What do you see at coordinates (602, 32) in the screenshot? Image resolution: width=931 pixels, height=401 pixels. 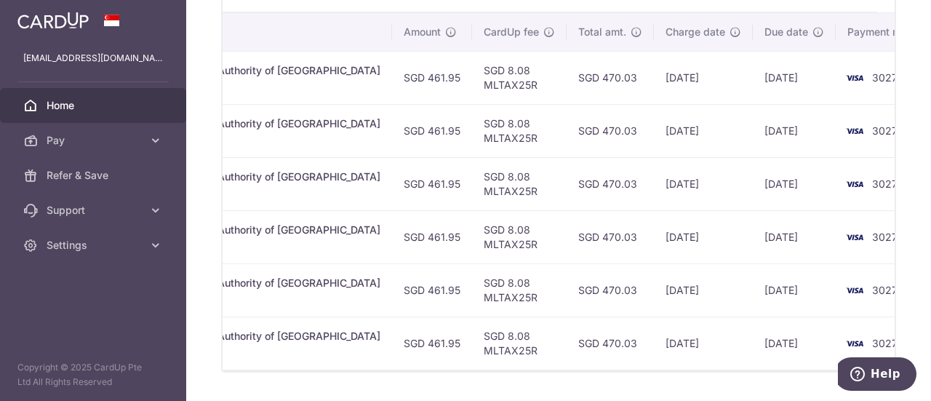 I see `span: Total amt.` at bounding box center [602, 32].